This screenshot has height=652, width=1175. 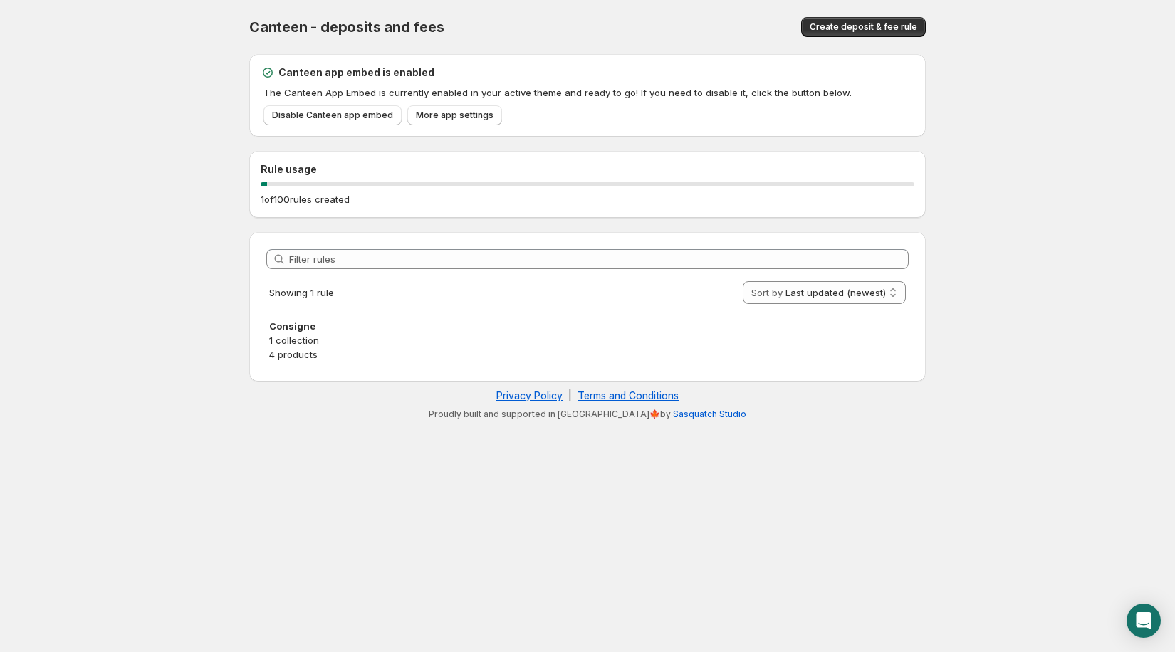 I want to click on button: Create deposit & fee rule, so click(x=863, y=27).